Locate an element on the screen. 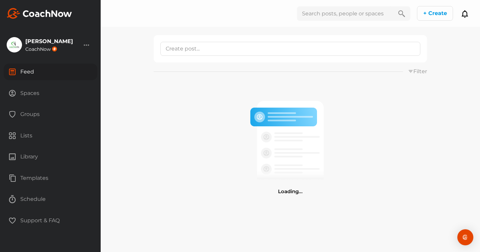 Image resolution: width=480 pixels, height=252 pixels. div: Spaces is located at coordinates (50, 93).